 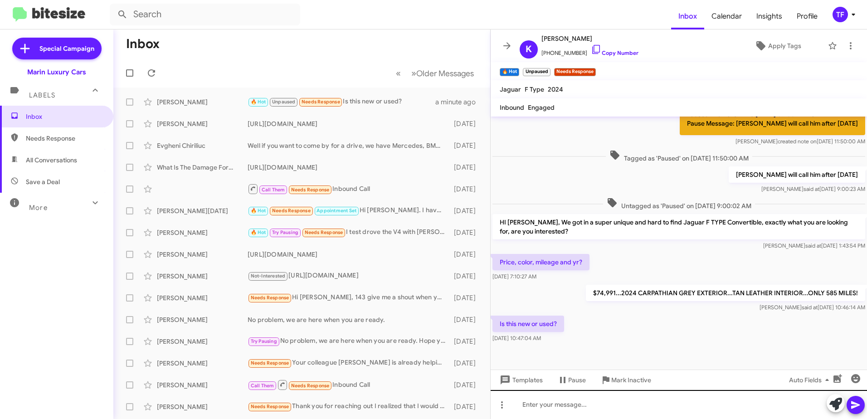 I want to click on div: Marin Luxury Cars, so click(x=57, y=72).